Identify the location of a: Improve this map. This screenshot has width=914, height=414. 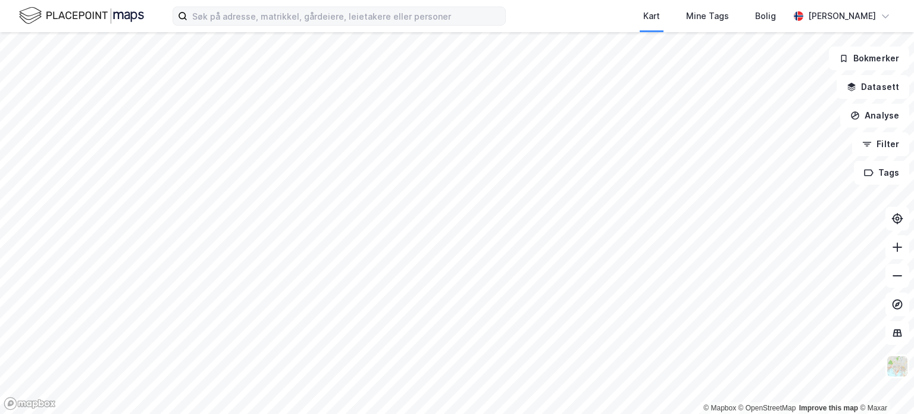
(828, 408).